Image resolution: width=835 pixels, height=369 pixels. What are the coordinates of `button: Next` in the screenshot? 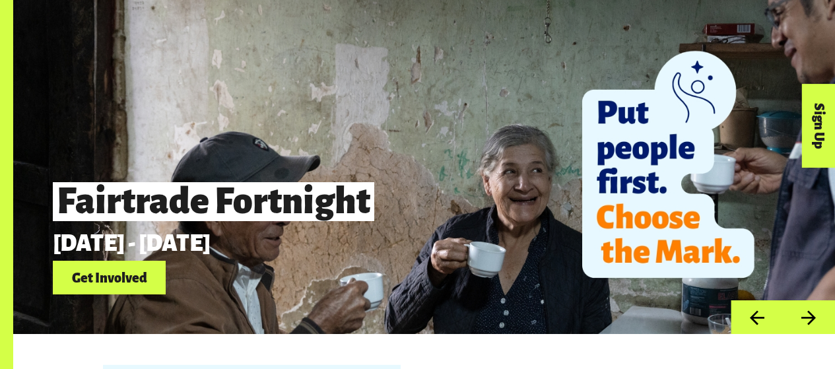 It's located at (809, 317).